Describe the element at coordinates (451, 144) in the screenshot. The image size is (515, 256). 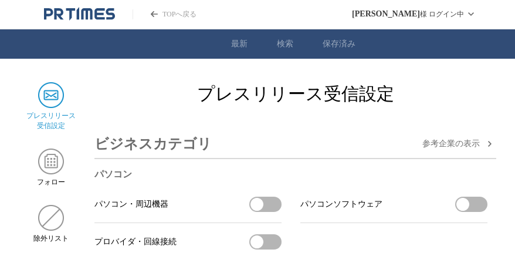
I see `span: 参考企業の 表示` at that location.